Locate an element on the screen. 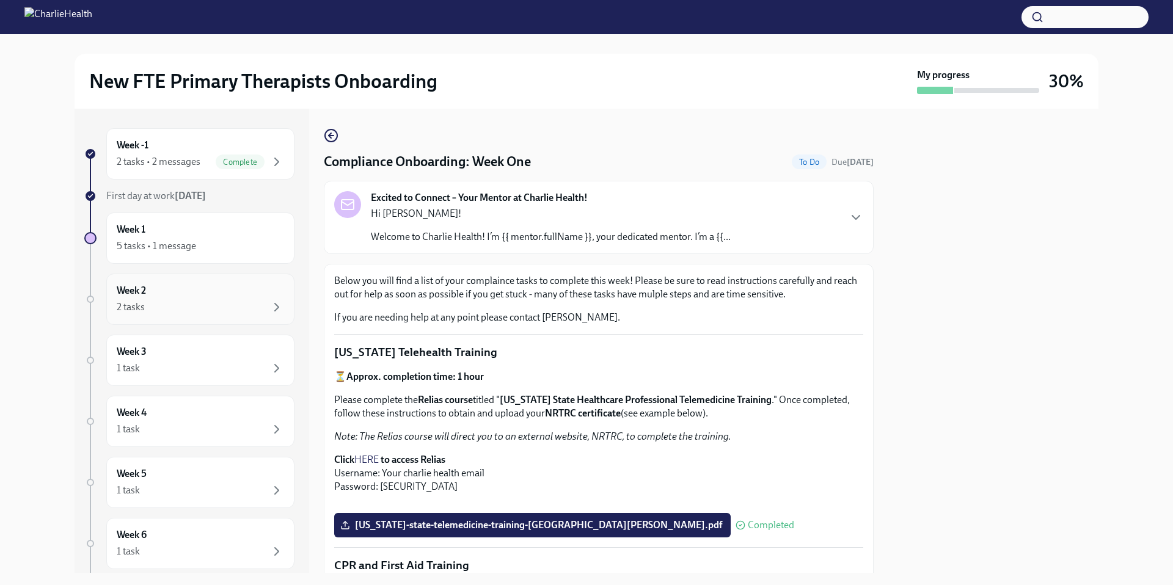 The image size is (1173, 585). div: 5 tasks • 1 message is located at coordinates (156, 246).